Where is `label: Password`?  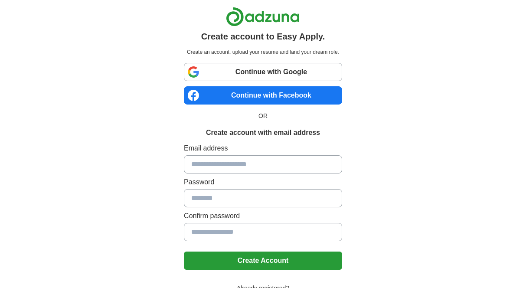
label: Password is located at coordinates (263, 182).